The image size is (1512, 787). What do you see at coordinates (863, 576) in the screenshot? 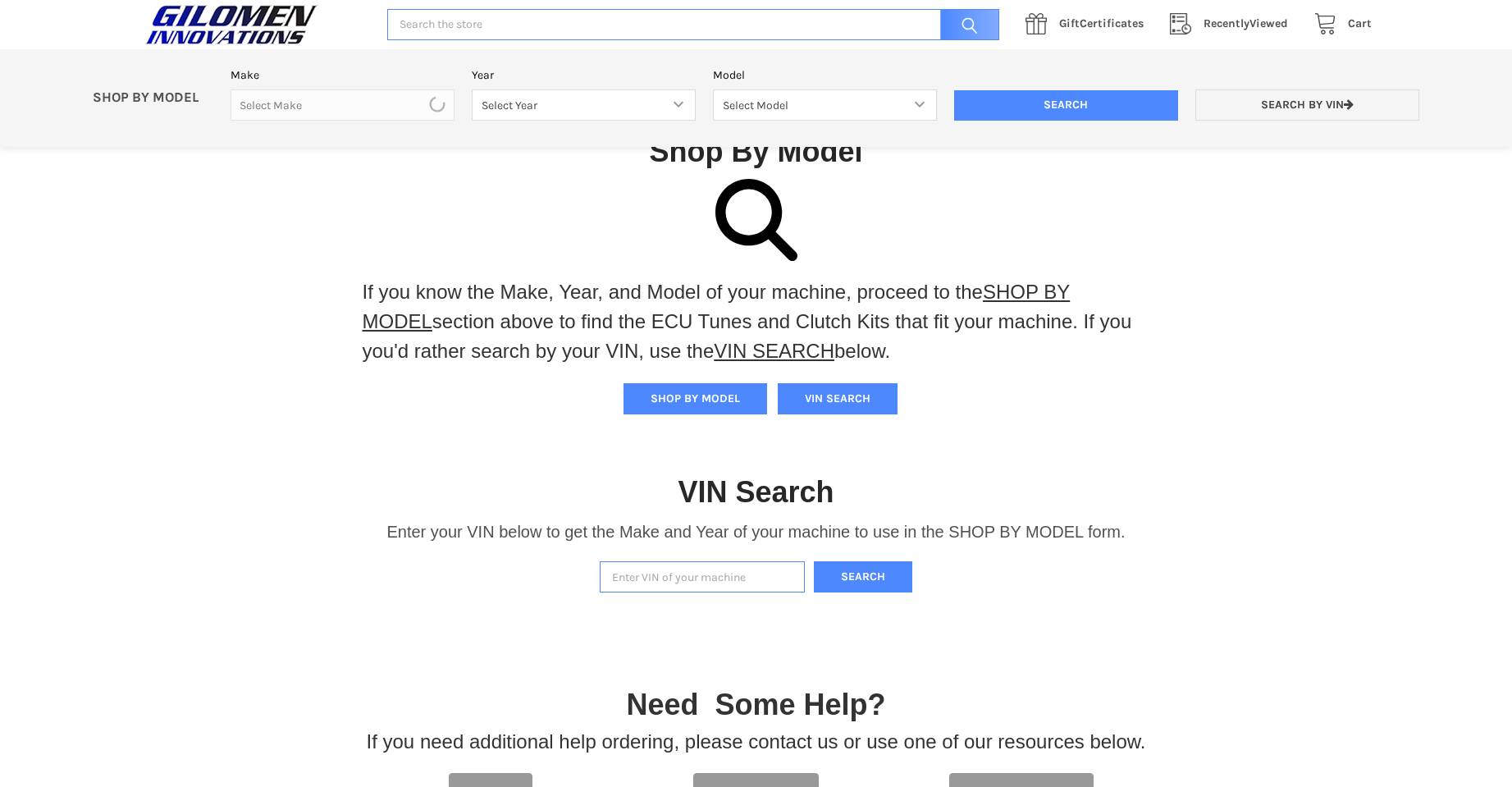
I see `button: Search` at bounding box center [863, 576].